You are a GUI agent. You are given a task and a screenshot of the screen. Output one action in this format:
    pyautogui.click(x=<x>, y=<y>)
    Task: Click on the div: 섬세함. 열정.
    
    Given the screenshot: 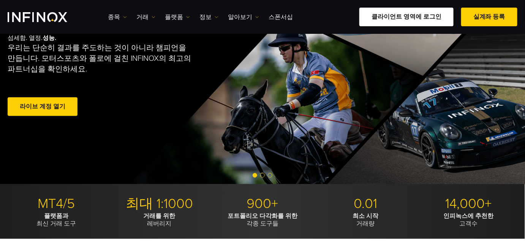 What is the action you would take?
    pyautogui.click(x=122, y=76)
    